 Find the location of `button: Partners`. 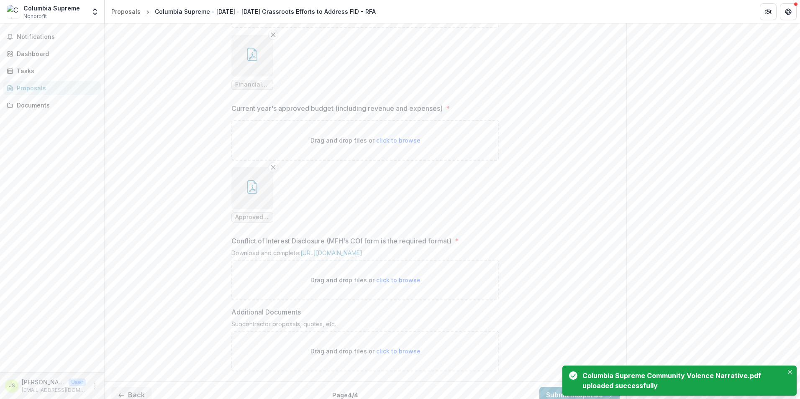

button: Partners is located at coordinates (769, 12).